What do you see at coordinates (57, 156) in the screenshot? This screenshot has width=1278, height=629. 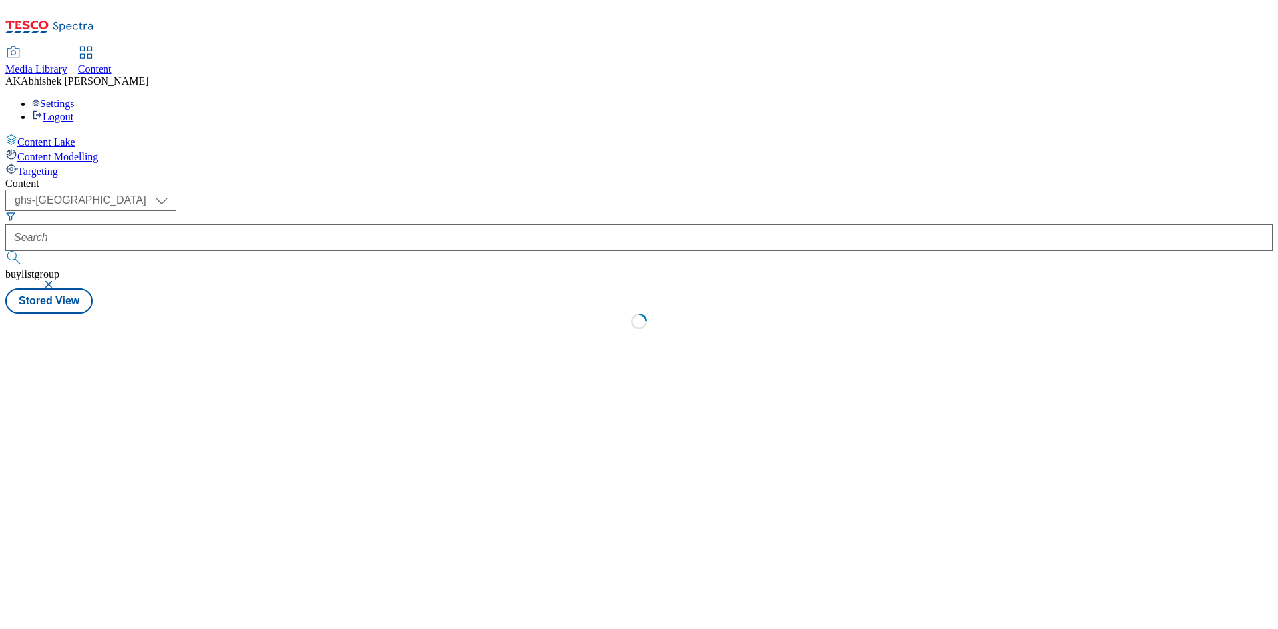 I see `span: Content Modelling` at bounding box center [57, 156].